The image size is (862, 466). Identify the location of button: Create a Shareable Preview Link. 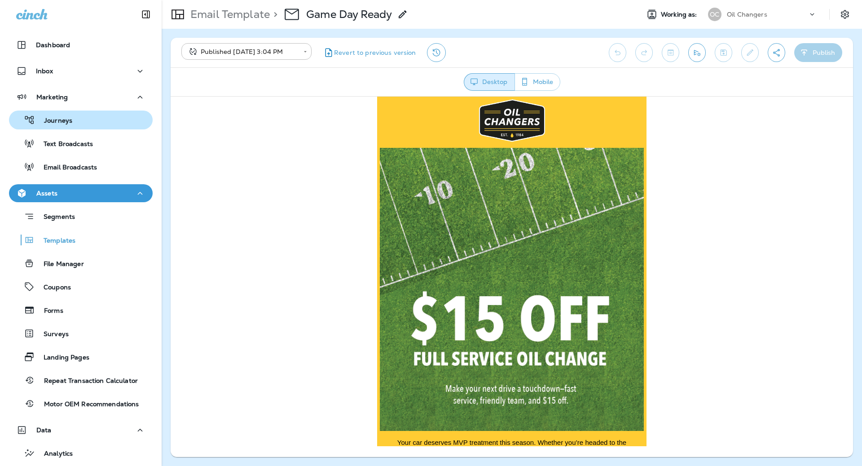
(776, 53).